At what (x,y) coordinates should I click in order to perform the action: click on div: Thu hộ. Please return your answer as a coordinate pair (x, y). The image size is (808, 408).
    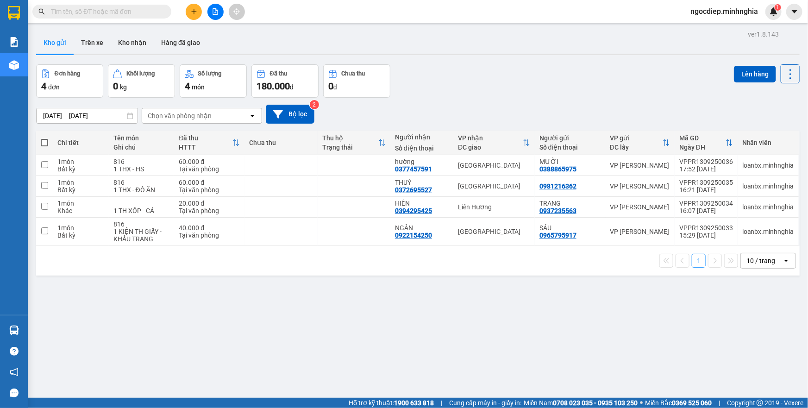
    Looking at the image, I should click on (350, 138).